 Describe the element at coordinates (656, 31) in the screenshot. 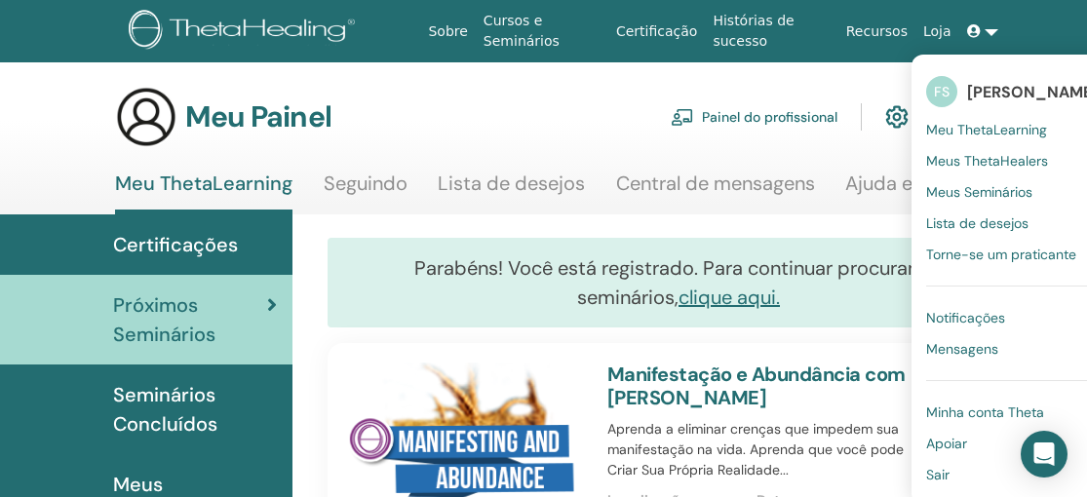

I see `a: Certificação` at that location.